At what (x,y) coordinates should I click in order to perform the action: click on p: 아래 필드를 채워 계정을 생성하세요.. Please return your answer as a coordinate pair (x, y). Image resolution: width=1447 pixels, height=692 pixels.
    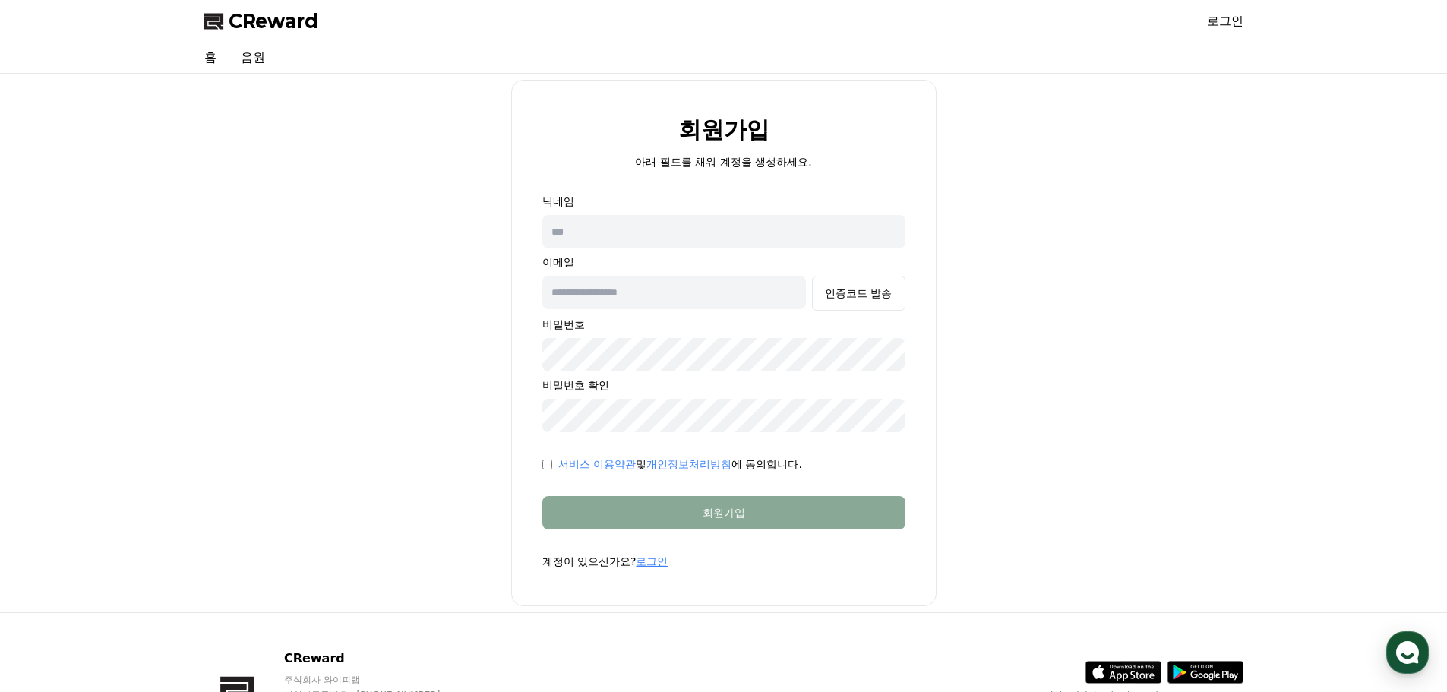
    Looking at the image, I should click on (723, 162).